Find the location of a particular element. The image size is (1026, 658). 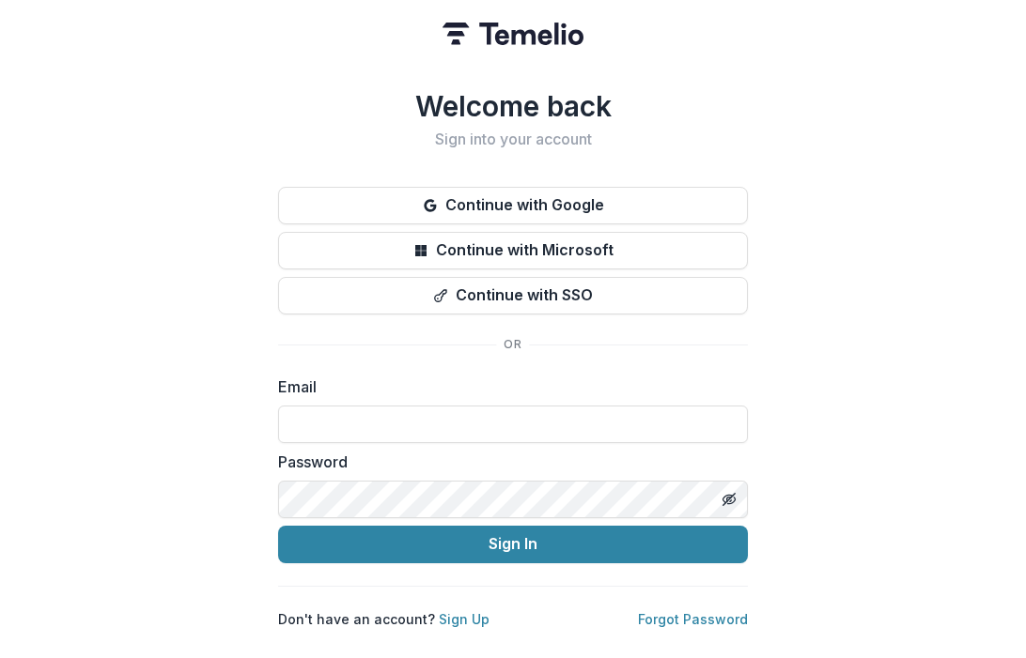

a: Forgot Password is located at coordinates (692, 619).